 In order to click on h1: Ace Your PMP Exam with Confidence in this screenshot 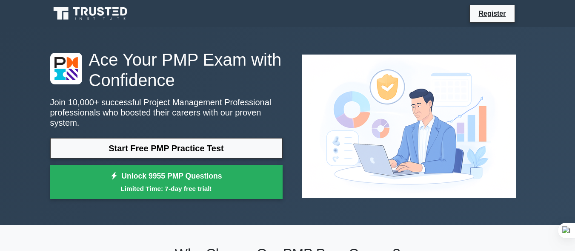, I will do `click(166, 70)`.